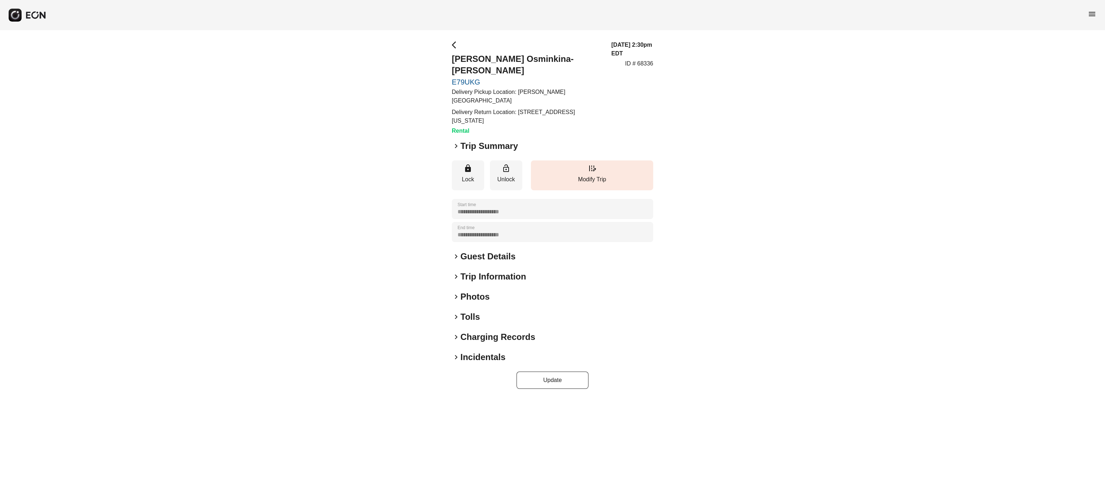 This screenshot has height=500, width=1105. What do you see at coordinates (527, 82) in the screenshot?
I see `a: E79UKG` at bounding box center [527, 82].